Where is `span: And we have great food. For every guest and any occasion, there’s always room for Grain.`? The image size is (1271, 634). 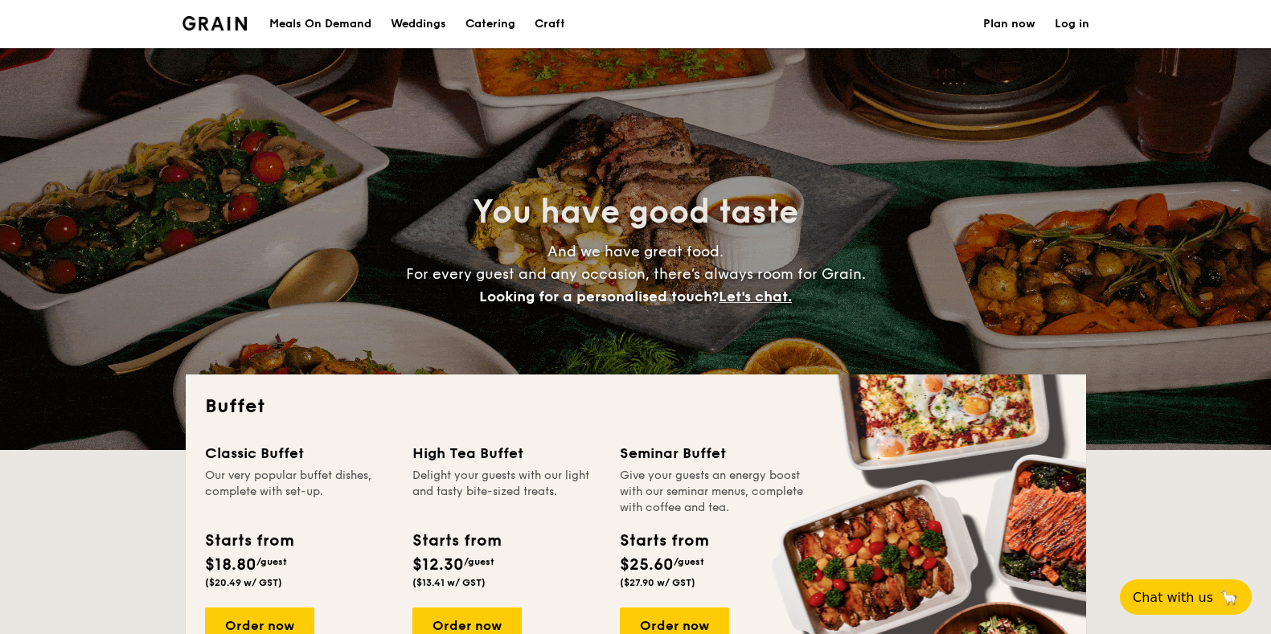 span: And we have great food. For every guest and any occasion, there’s always room for Grain. is located at coordinates (636, 274).